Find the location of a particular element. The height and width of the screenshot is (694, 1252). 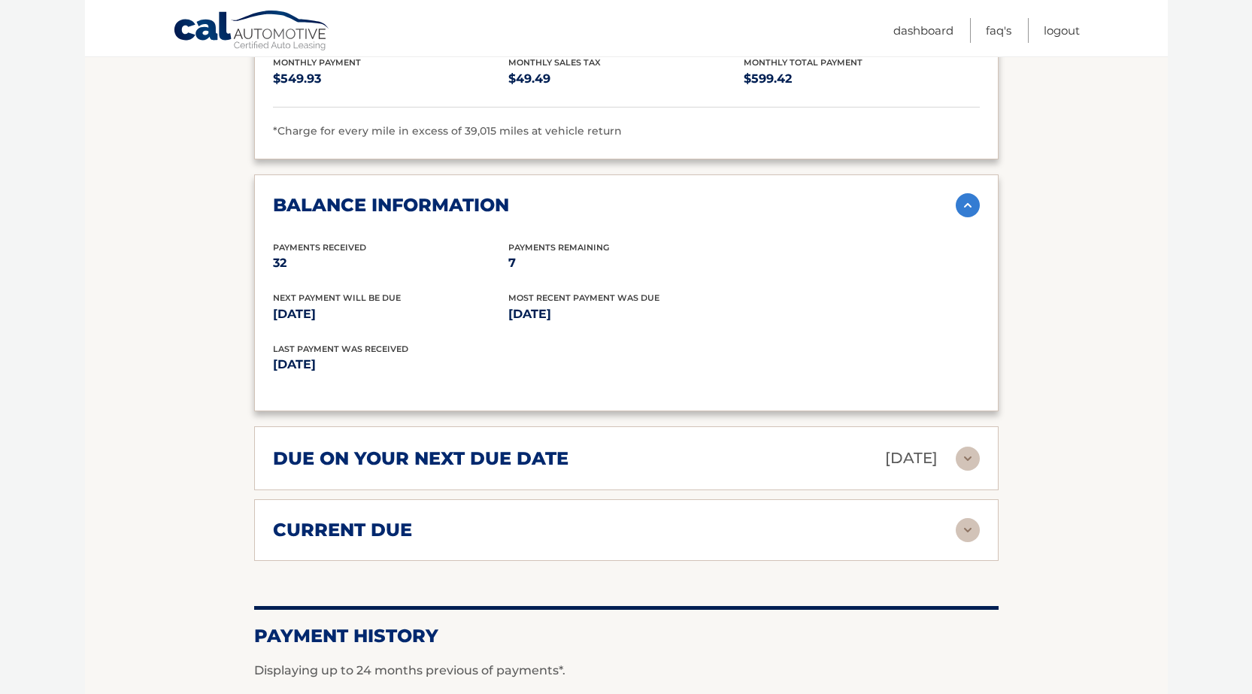

span: Monthly Total Payment is located at coordinates (803, 62).